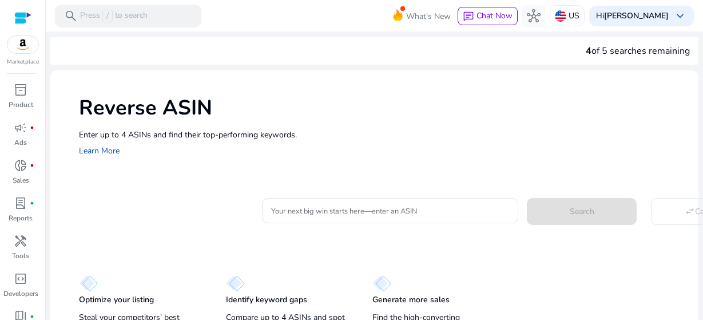 The image size is (703, 320). What do you see at coordinates (533, 16) in the screenshot?
I see `span: hub` at bounding box center [533, 16].